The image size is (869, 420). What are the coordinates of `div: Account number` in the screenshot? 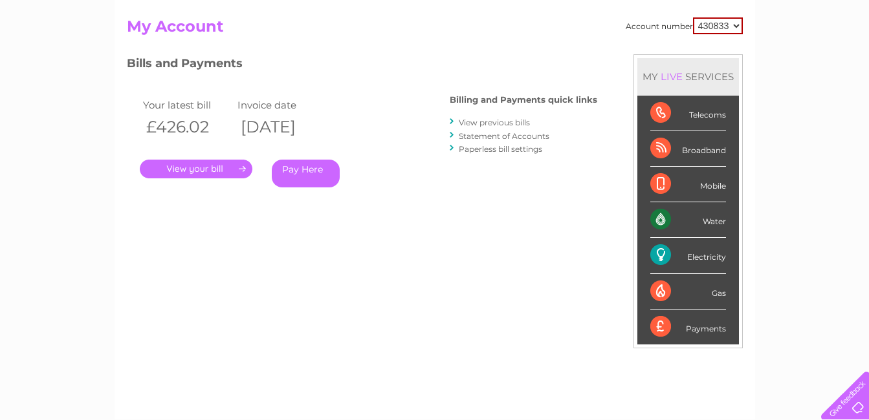 It's located at (684, 26).